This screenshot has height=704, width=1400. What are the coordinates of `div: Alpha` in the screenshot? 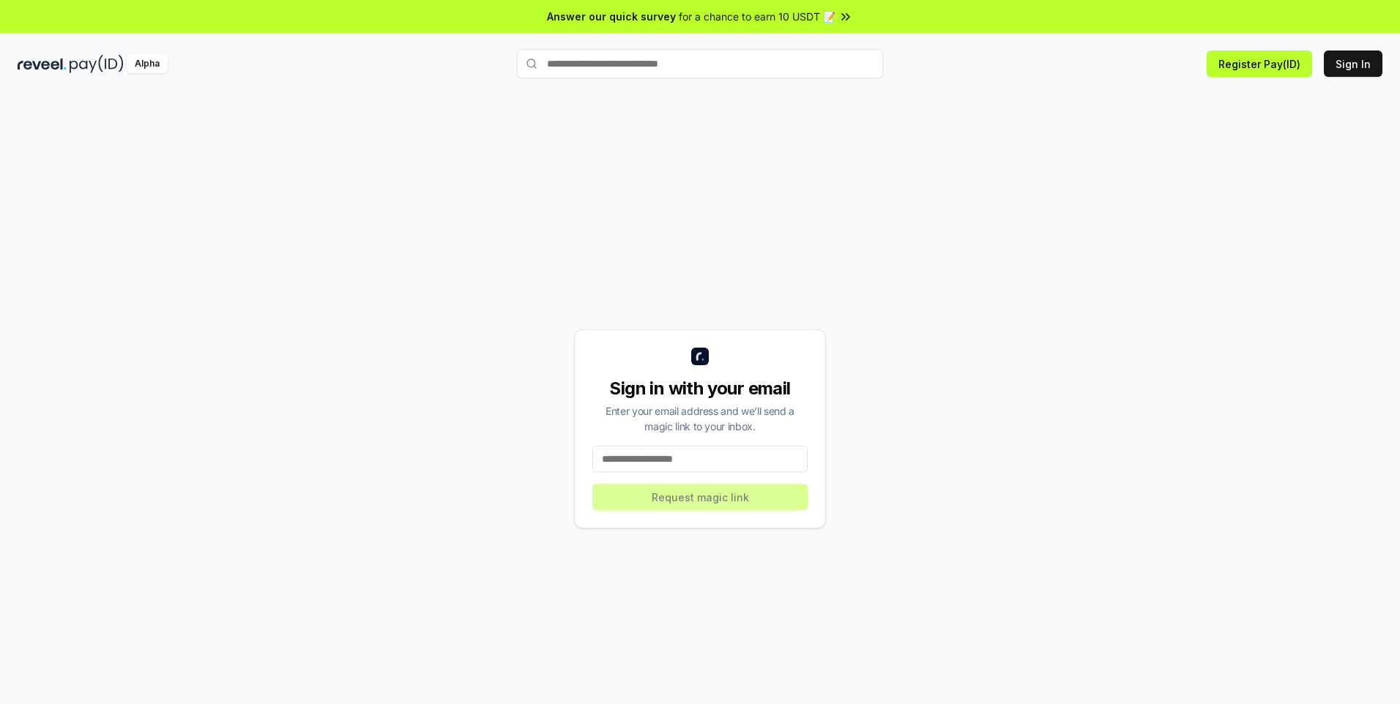 It's located at (147, 64).